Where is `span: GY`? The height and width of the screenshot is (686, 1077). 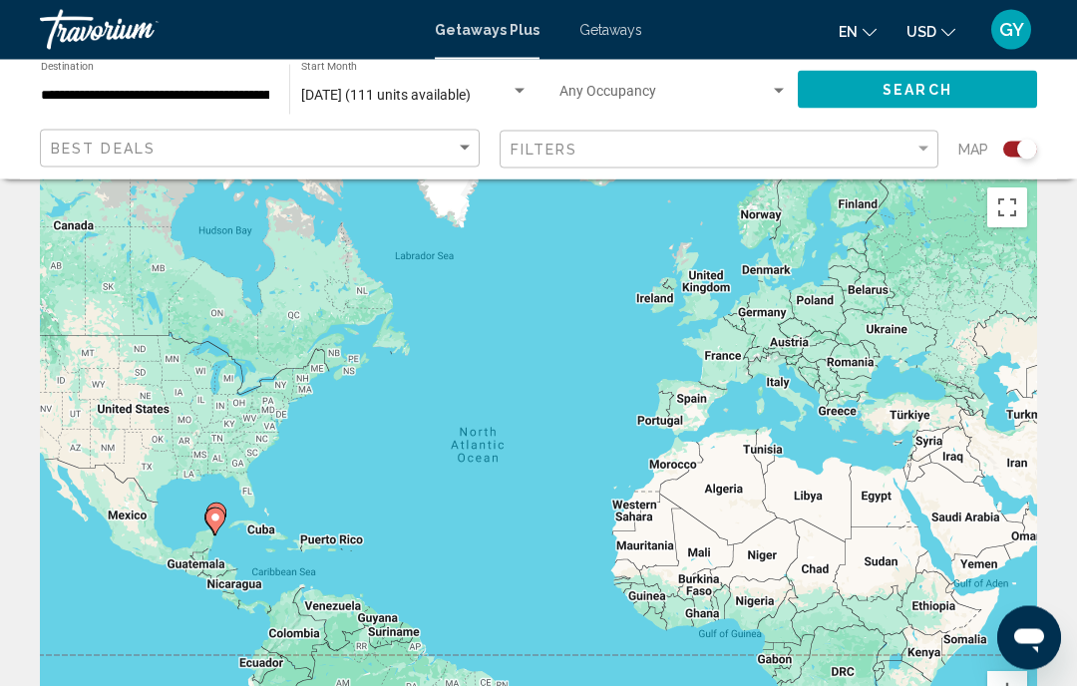
span: GY is located at coordinates (1011, 30).